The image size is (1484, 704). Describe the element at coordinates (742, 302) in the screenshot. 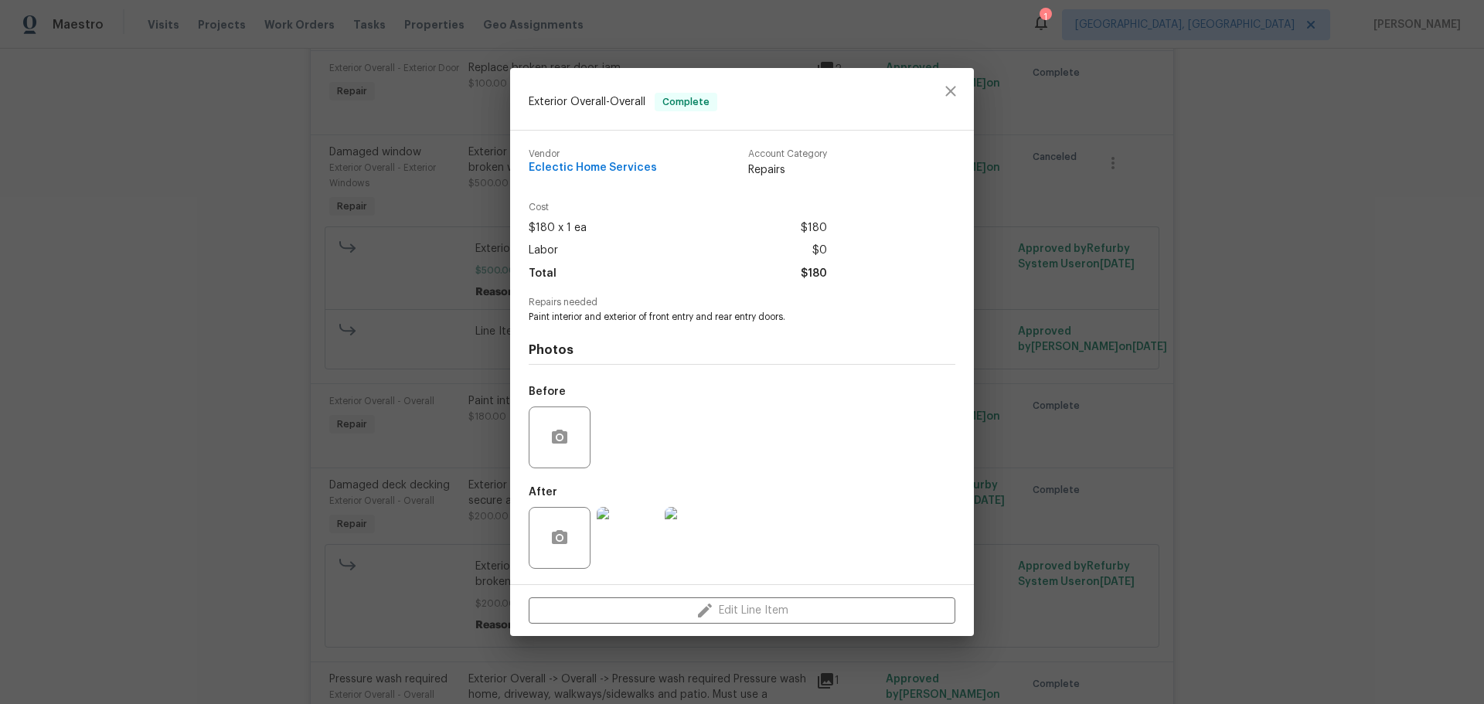

I see `span: Repairs needed` at that location.